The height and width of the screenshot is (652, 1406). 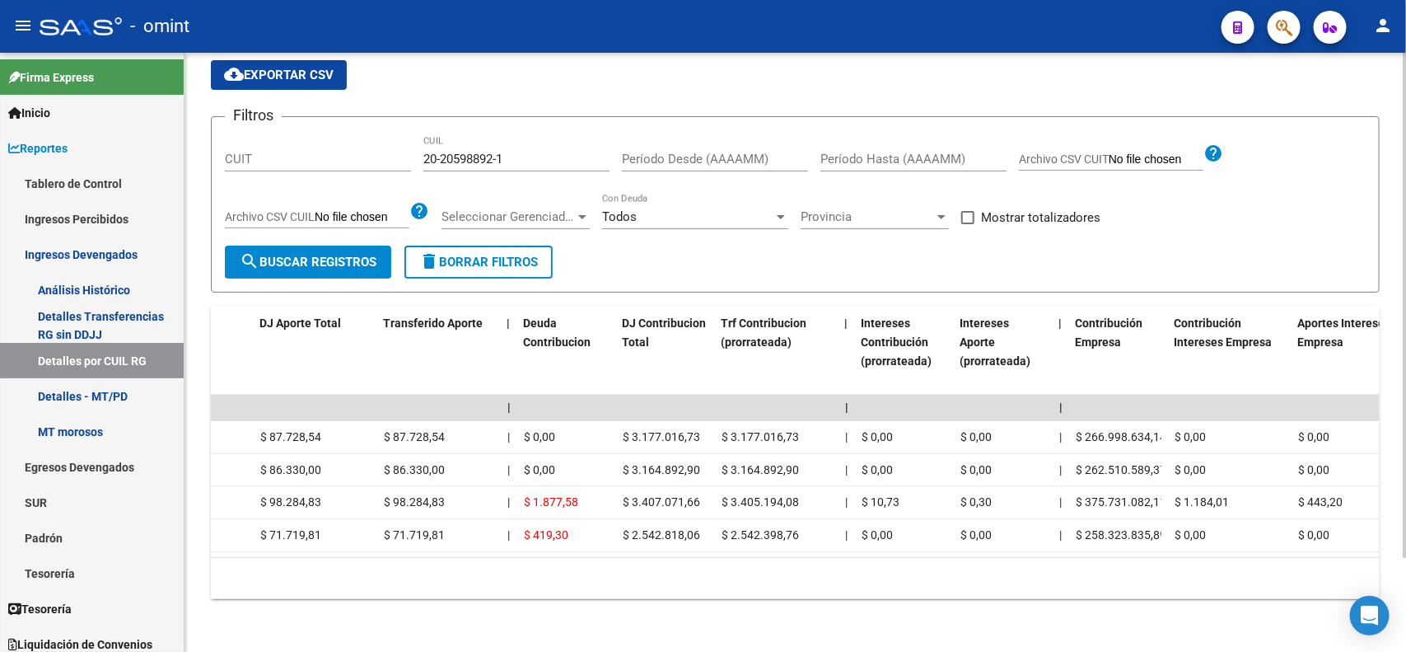 I want to click on span: $ 419,30, so click(x=546, y=535).